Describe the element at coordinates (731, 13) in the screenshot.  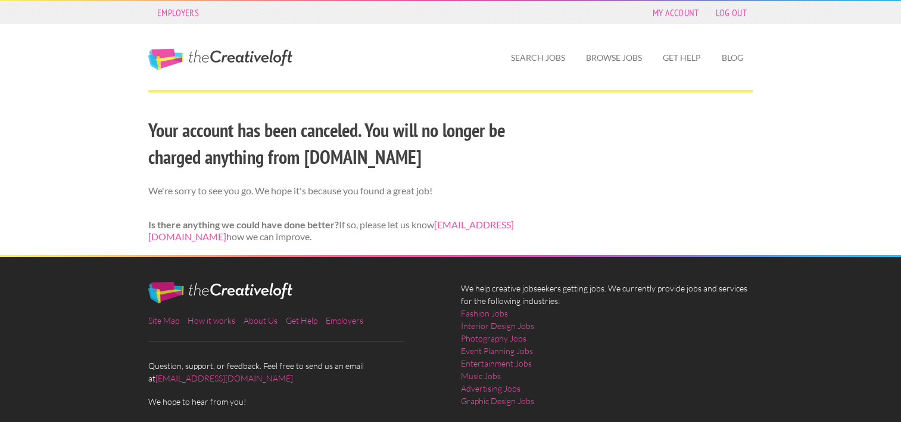
I see `a: Log Out` at that location.